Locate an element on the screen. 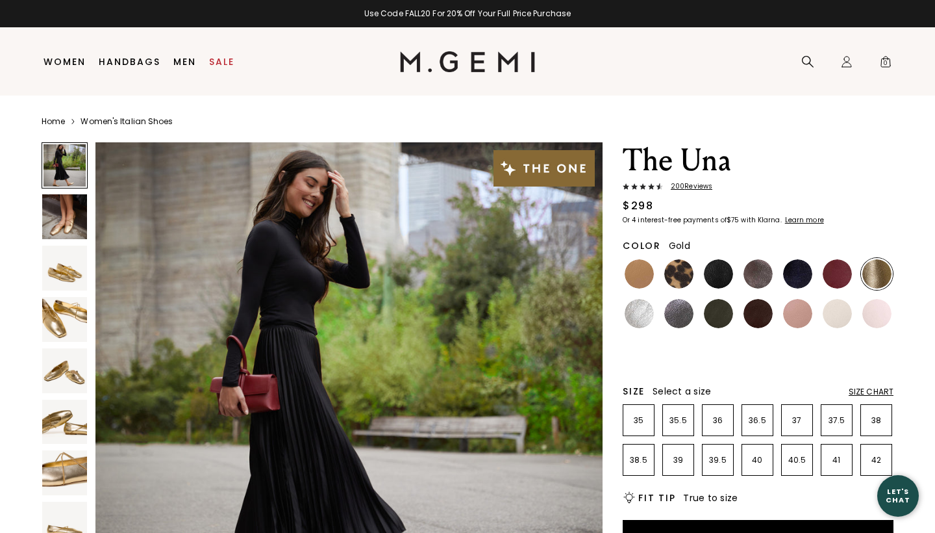 The height and width of the screenshot is (533, 935). div: $298 is located at coordinates (638, 206).